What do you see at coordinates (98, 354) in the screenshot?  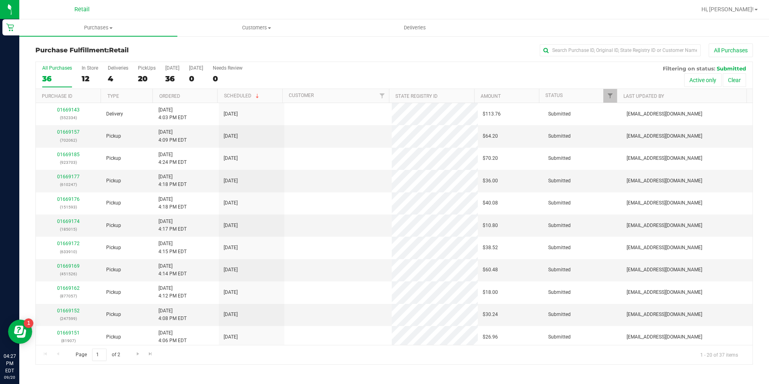 I see `span: Page of 2` at bounding box center [98, 354].